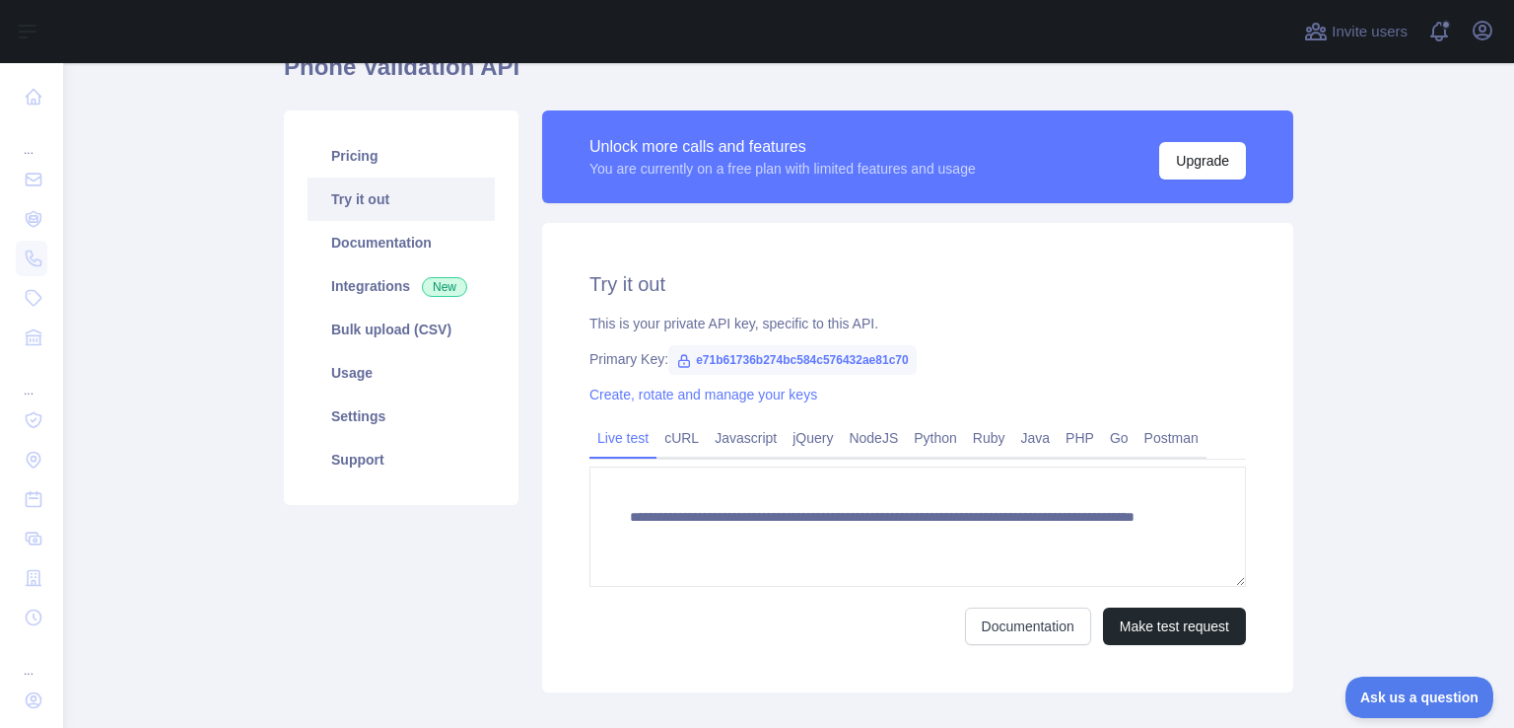 Image resolution: width=1514 pixels, height=728 pixels. Describe the element at coordinates (1119, 438) in the screenshot. I see `a: Go` at that location.